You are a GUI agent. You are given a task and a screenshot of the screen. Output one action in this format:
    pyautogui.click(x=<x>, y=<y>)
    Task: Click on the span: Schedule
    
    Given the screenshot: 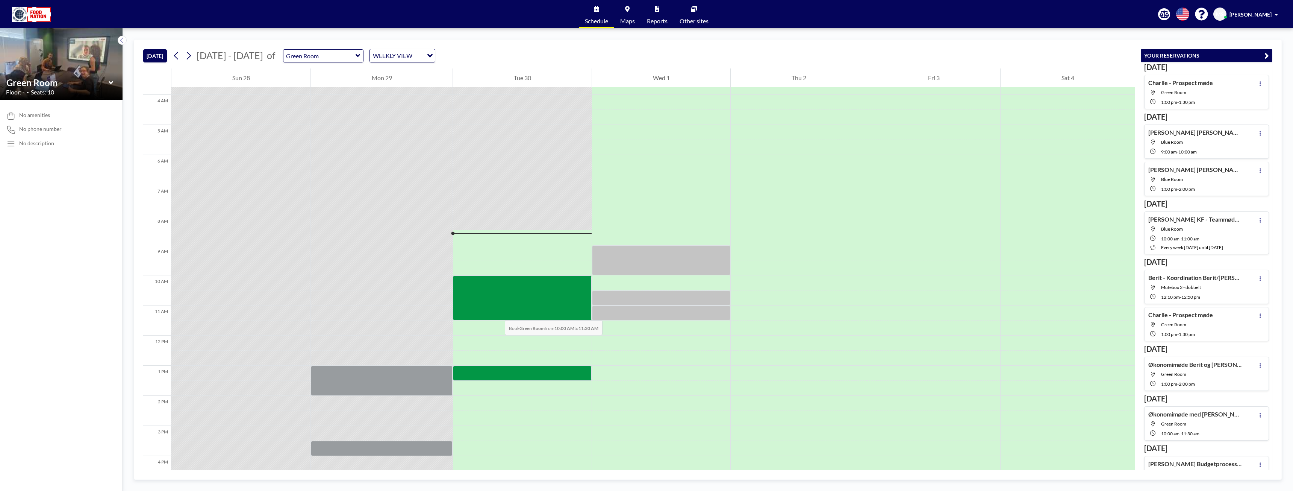 What is the action you would take?
    pyautogui.click(x=597, y=21)
    